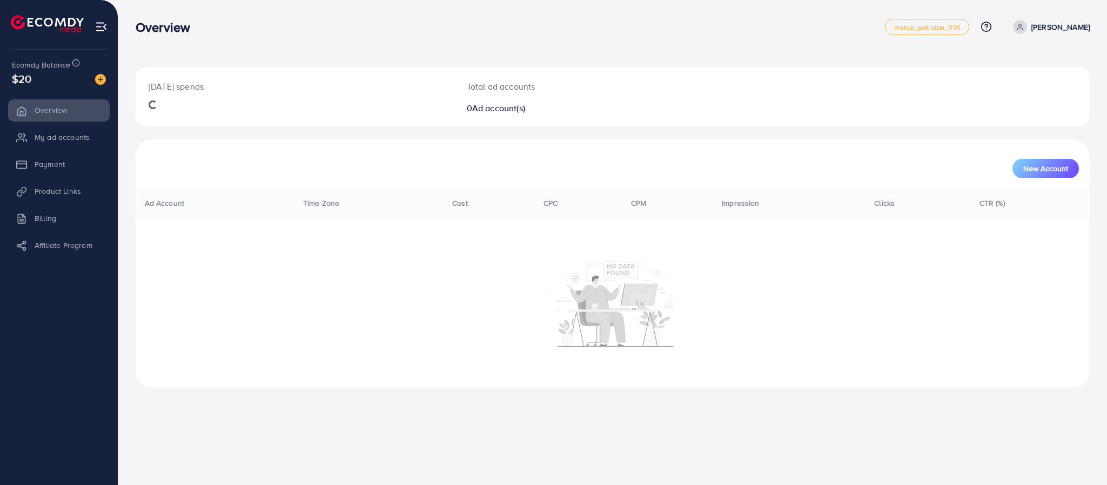 Image resolution: width=1107 pixels, height=485 pixels. What do you see at coordinates (927, 27) in the screenshot?
I see `span: metap_pakistan_001` at bounding box center [927, 27].